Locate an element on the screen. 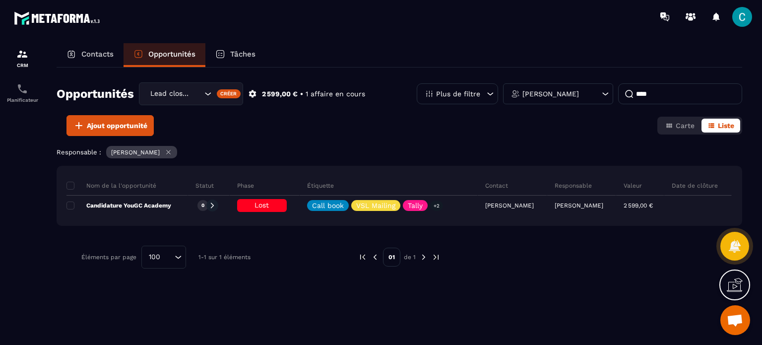 Image resolution: width=762 pixels, height=345 pixels. a: Tâches is located at coordinates (235, 55).